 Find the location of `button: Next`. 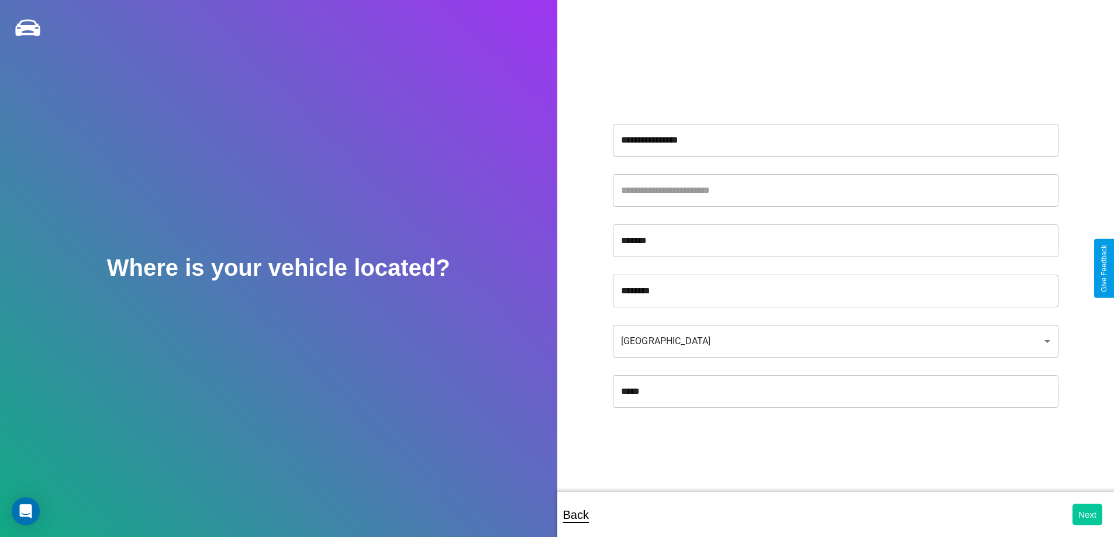

button: Next is located at coordinates (1087, 515).